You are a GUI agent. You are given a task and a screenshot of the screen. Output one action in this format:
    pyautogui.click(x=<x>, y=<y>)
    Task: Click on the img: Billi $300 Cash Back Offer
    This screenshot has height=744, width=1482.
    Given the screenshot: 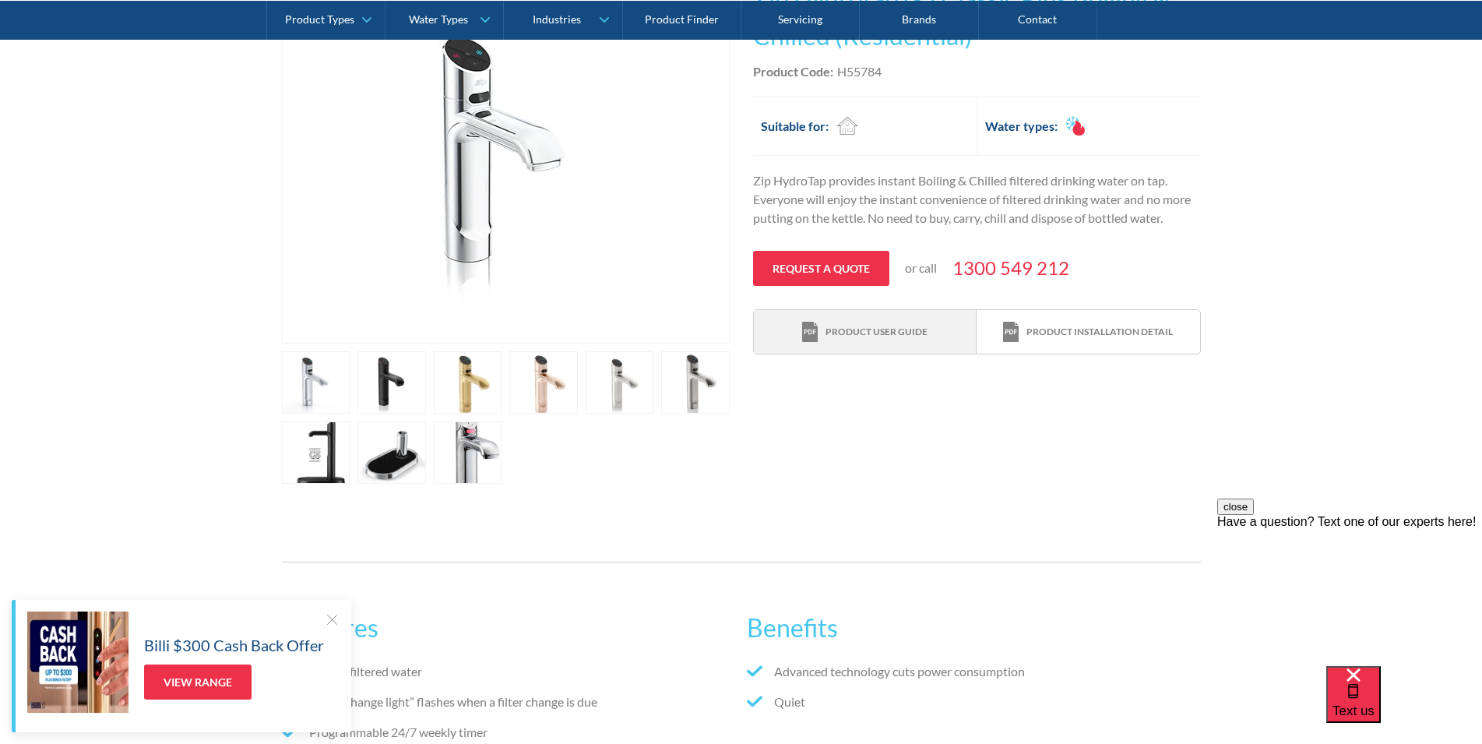 What is the action you would take?
    pyautogui.click(x=78, y=662)
    